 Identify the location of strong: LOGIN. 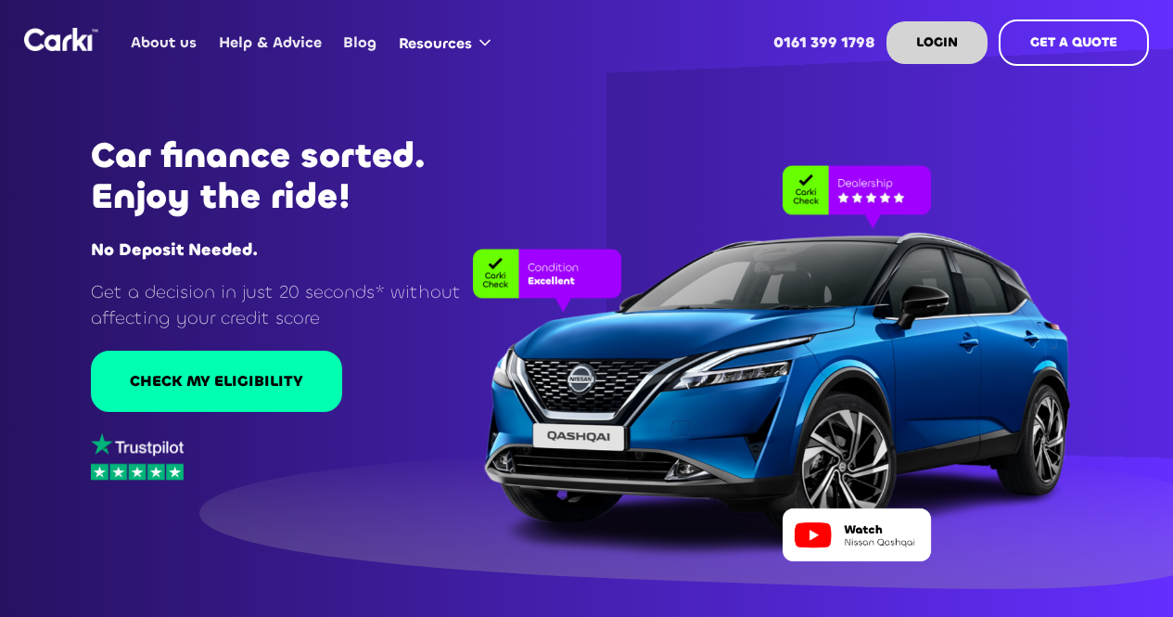
(936, 42).